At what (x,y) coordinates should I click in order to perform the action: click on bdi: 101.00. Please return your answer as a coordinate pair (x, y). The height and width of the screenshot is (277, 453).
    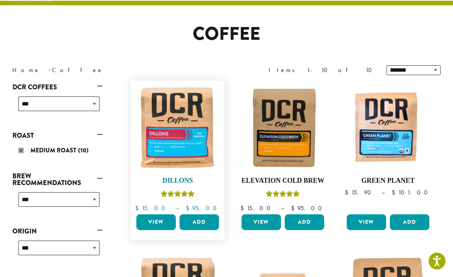
    Looking at the image, I should click on (411, 192).